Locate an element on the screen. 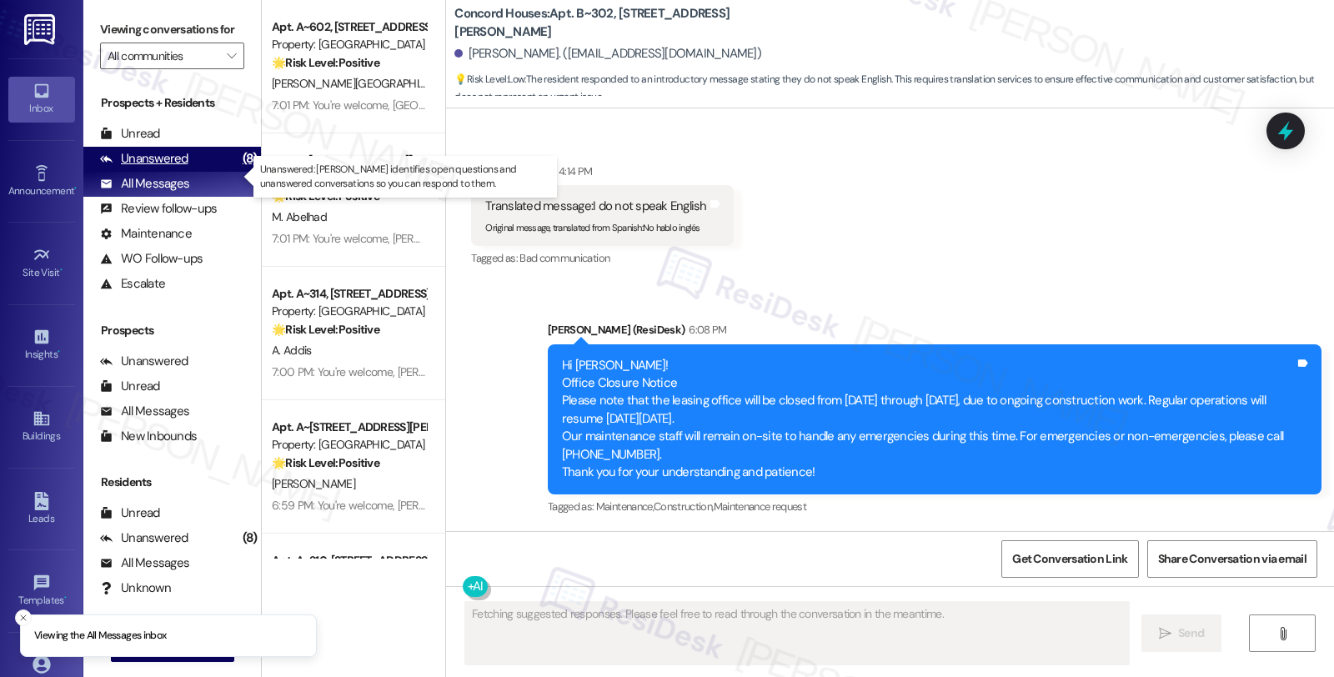 The height and width of the screenshot is (677, 1334). div: Translated message: I do not speak English is located at coordinates (595, 206).